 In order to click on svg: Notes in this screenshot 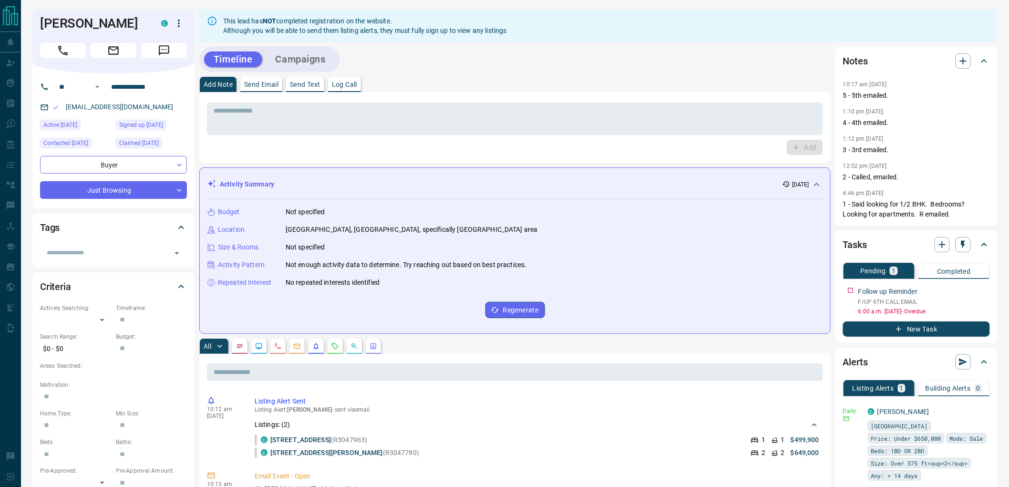, I will do `click(240, 346)`.